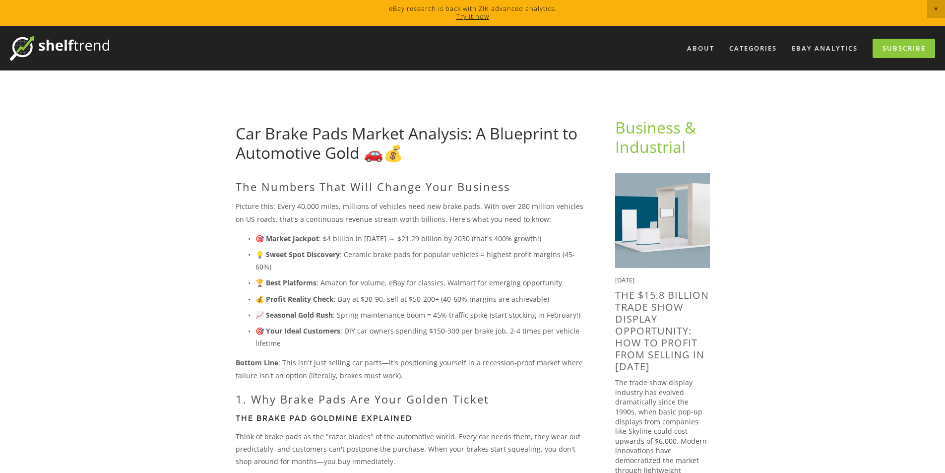  Describe the element at coordinates (825, 48) in the screenshot. I see `a: eBay Analytics` at that location.